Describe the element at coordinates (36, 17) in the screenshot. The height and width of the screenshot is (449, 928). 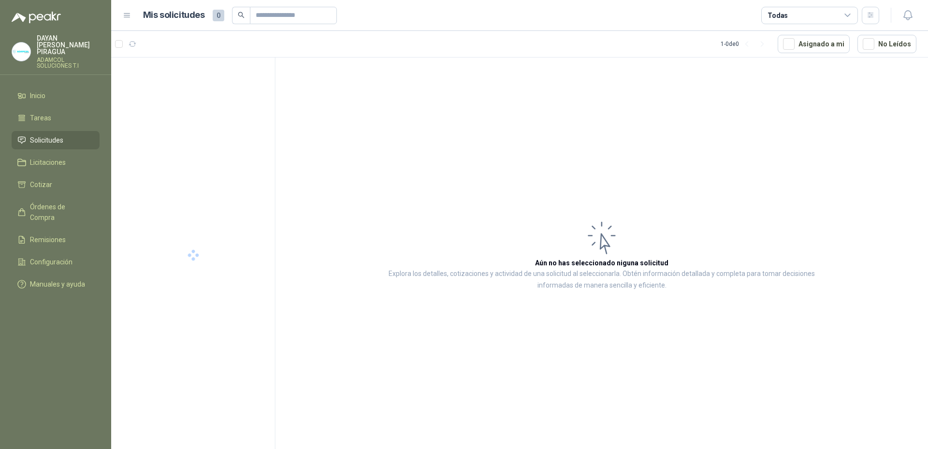
I see `img: Logo peakr` at that location.